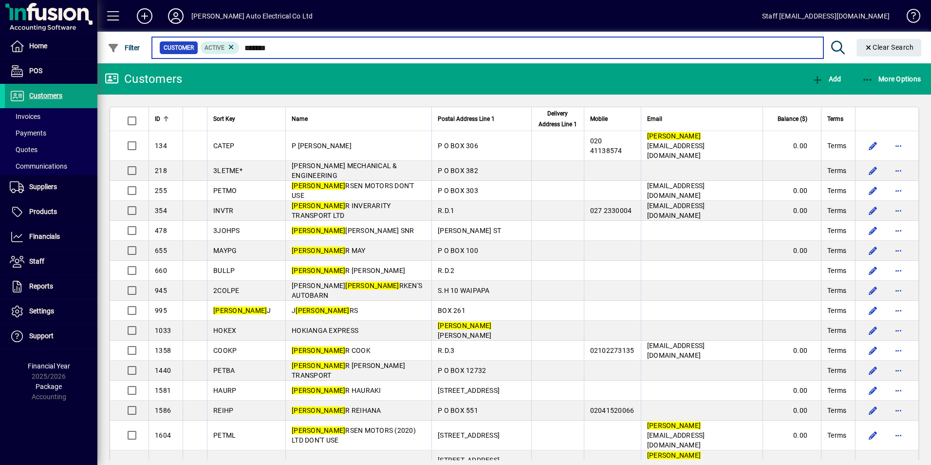  Describe the element at coordinates (224, 370) in the screenshot. I see `span: PETBA` at that location.